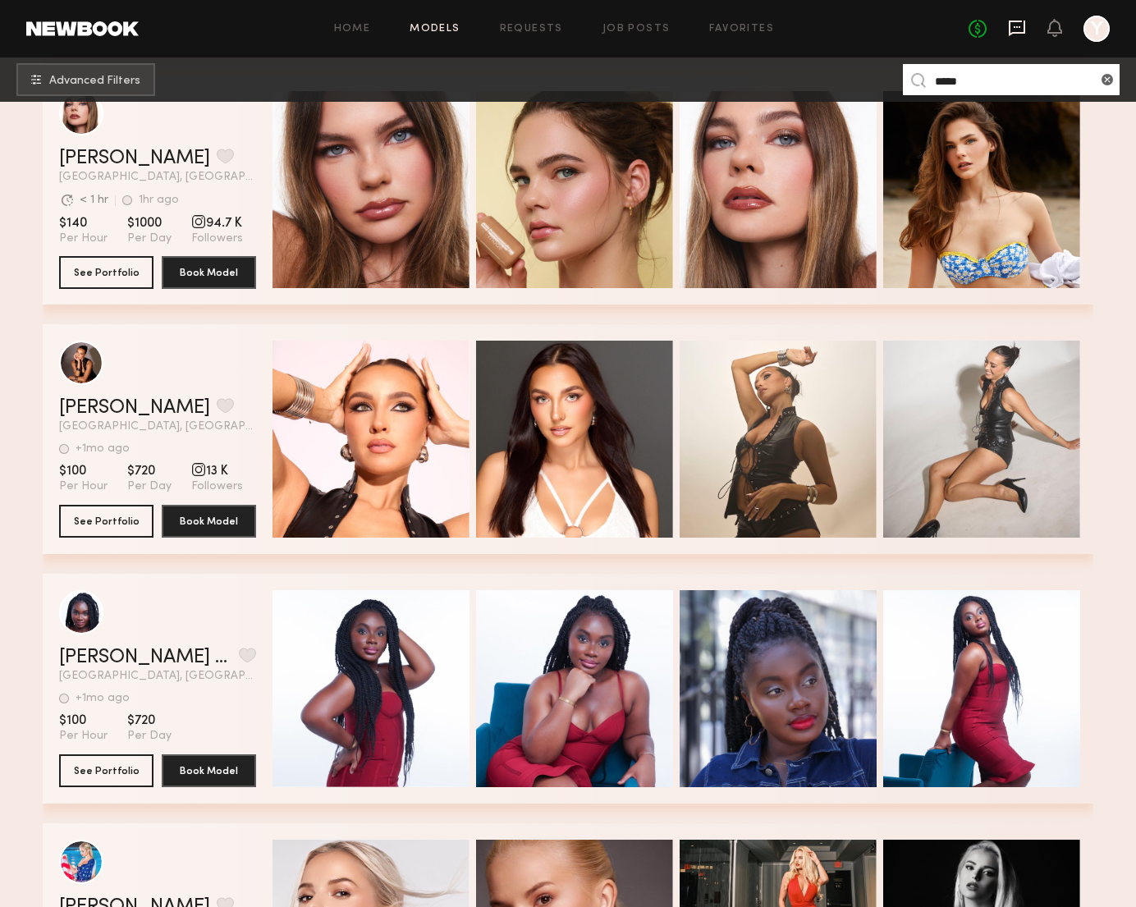  Describe the element at coordinates (636, 29) in the screenshot. I see `a: Job Posts` at that location.